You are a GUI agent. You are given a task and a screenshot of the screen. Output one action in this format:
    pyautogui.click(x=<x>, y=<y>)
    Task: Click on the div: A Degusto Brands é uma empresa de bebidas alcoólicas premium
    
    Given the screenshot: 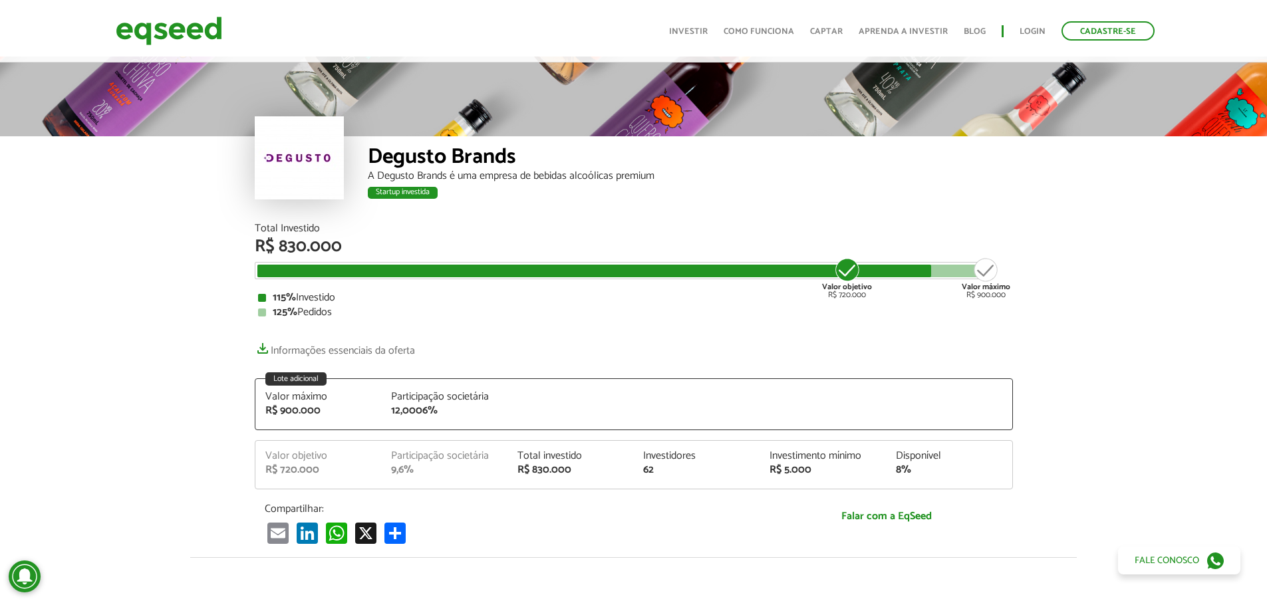 What is the action you would take?
    pyautogui.click(x=690, y=176)
    